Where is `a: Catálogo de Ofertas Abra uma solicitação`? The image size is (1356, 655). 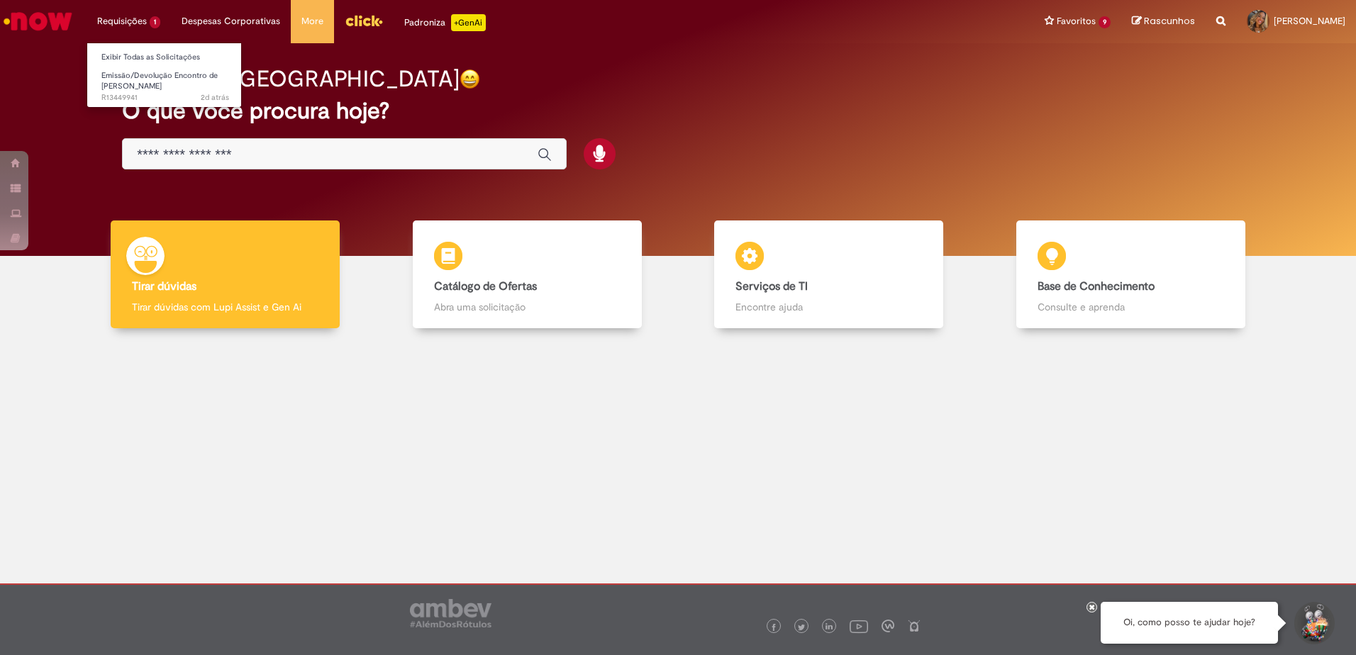 a: Catálogo de Ofertas Abra uma solicitação is located at coordinates (528, 274).